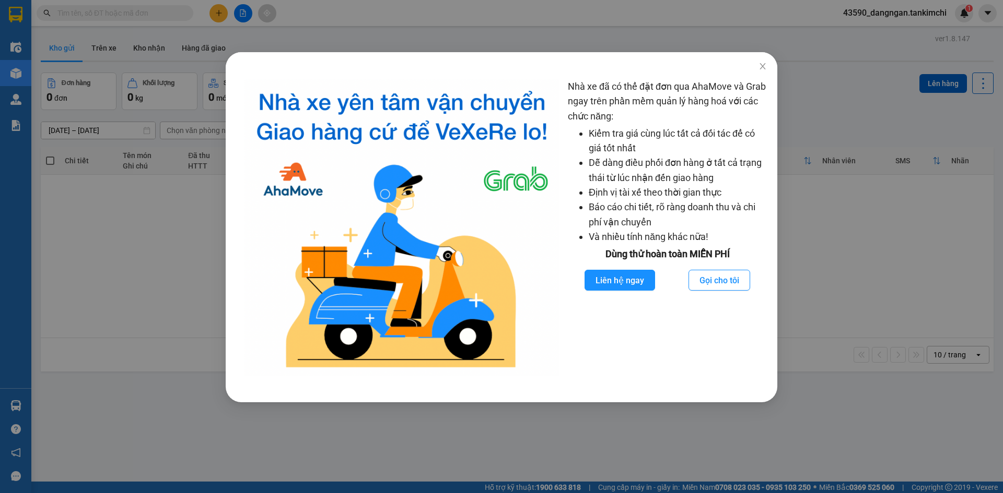 Image resolution: width=1003 pixels, height=493 pixels. What do you see at coordinates (677, 215) in the screenshot?
I see `li: Báo cáo chi tiết, rõ ràng doanh thu và chi phí vận chuyển` at bounding box center [677, 215].